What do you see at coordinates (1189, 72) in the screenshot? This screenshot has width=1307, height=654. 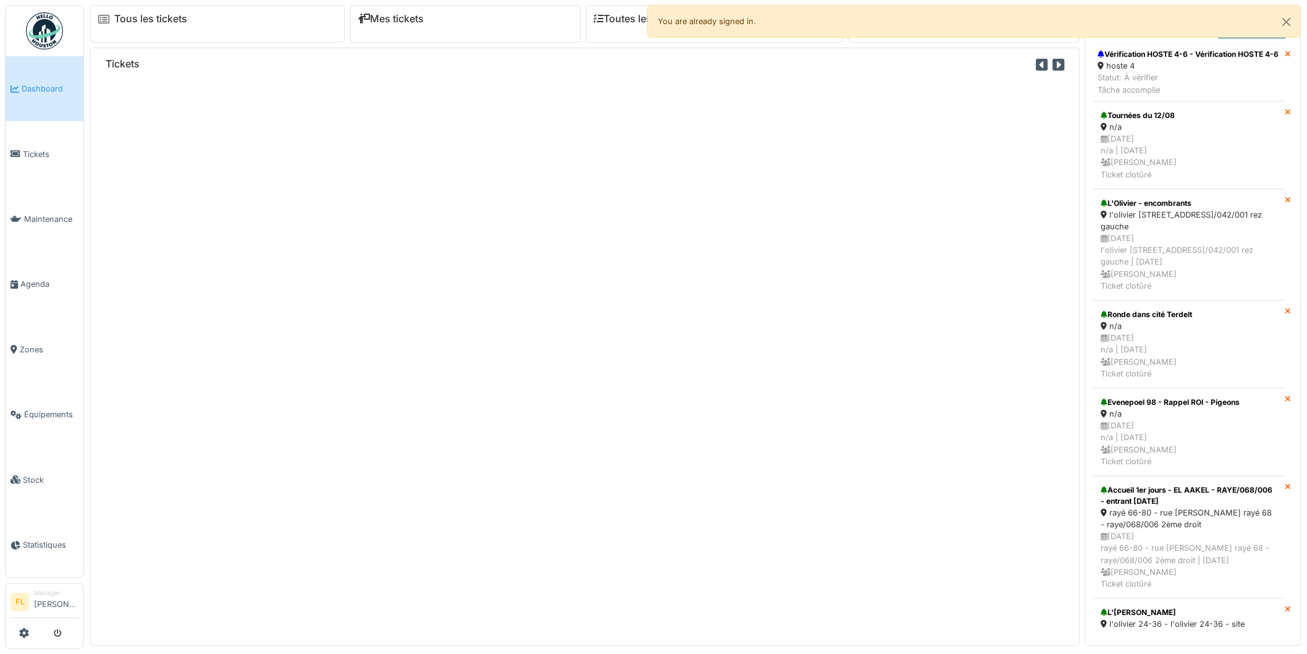 I see `a: Vérification HOSTE 4-6 - Vérification HOSTE 4-6 hoste 4 Statut: À vérifierTâche accomplie` at bounding box center [1189, 72].